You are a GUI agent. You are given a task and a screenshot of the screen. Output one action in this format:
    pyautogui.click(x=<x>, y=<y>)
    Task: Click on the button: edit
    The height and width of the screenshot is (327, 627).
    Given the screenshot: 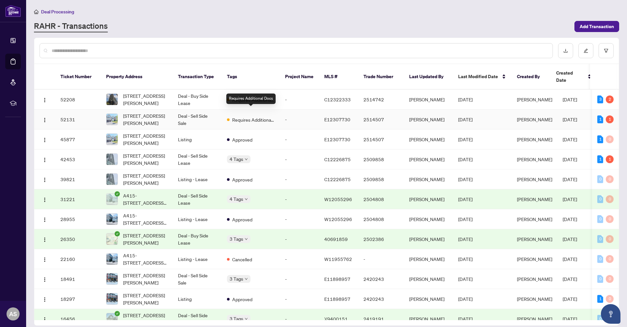 What is the action you would take?
    pyautogui.click(x=586, y=51)
    